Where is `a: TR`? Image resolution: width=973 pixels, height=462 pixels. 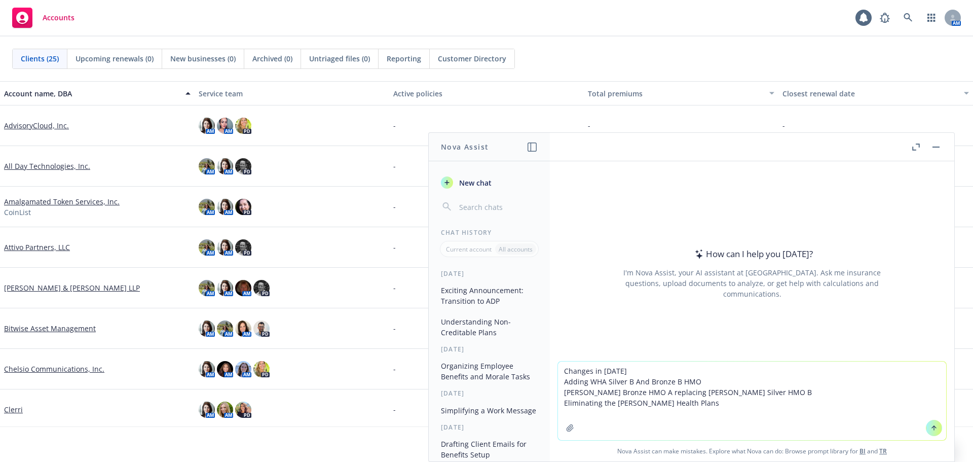
a: TR is located at coordinates (883, 450).